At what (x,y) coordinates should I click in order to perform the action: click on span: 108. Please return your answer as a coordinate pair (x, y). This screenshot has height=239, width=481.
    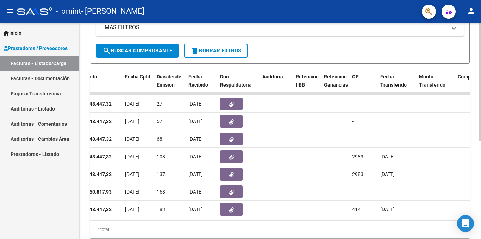
    Looking at the image, I should click on (161, 157).